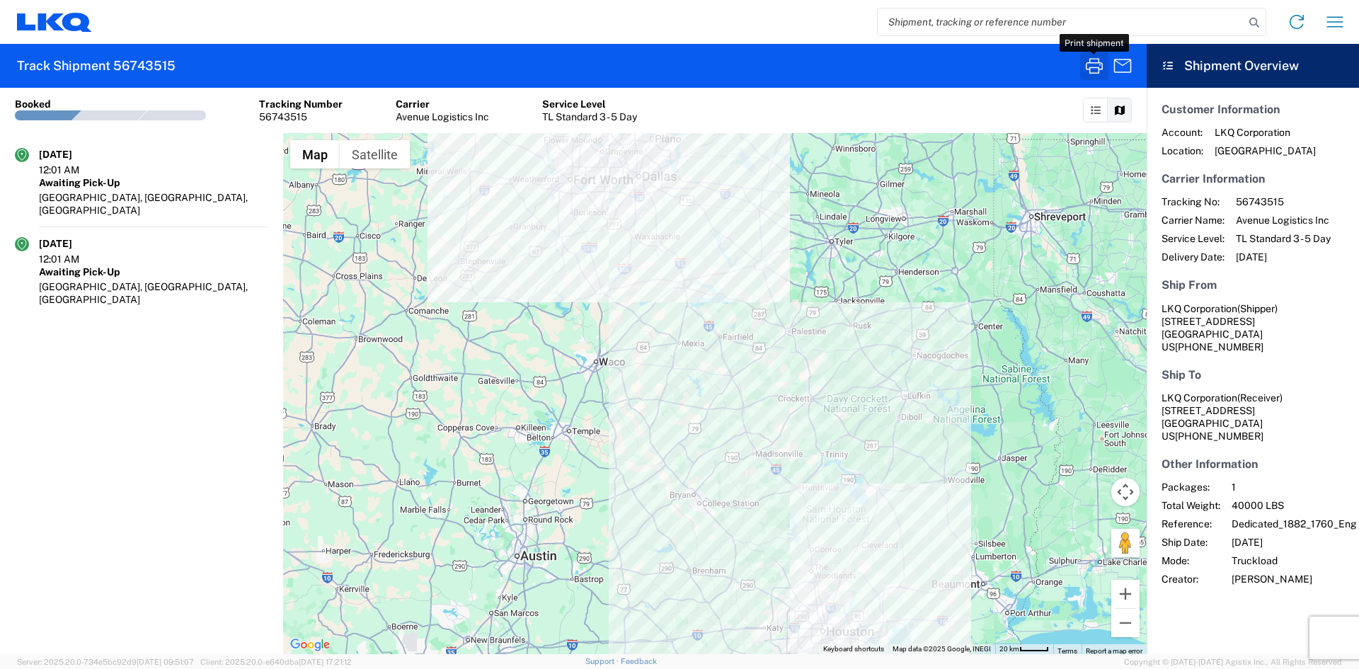  I want to click on span: Delivery Date:, so click(1192, 257).